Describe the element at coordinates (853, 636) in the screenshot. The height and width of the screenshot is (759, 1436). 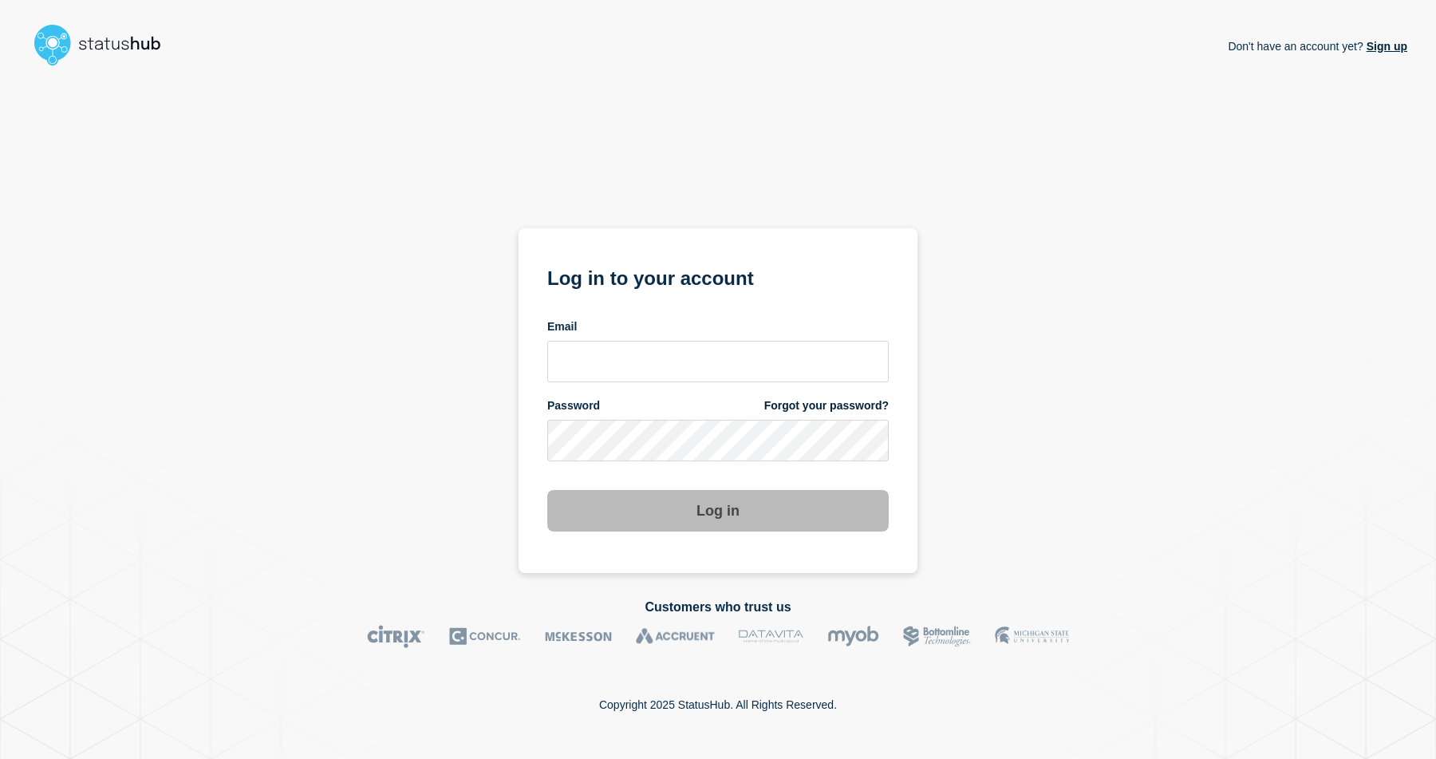
I see `img: myob logo` at that location.